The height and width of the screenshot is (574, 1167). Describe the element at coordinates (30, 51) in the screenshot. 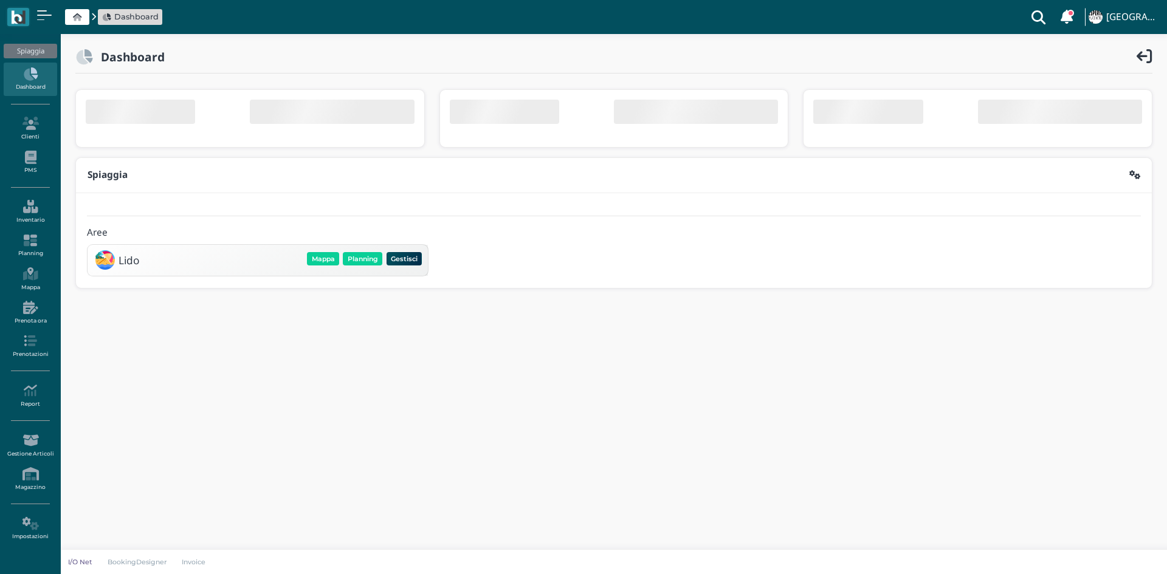

I see `div: Spiaggia` at that location.